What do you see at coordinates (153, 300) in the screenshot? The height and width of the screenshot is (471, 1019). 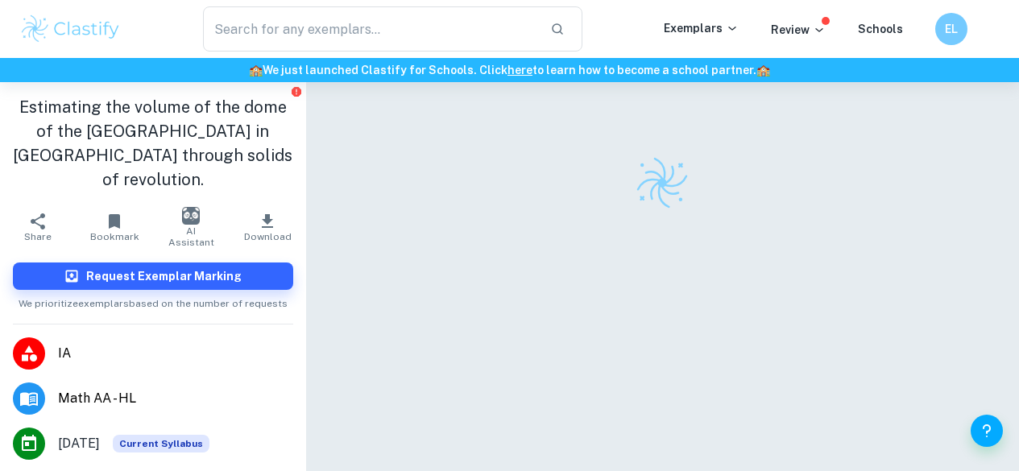 I see `span: We prioritize exemplars based on the number of requests` at bounding box center [153, 300].